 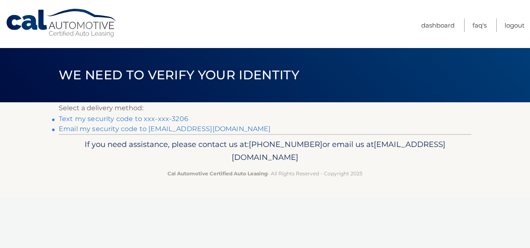 What do you see at coordinates (480, 25) in the screenshot?
I see `a: FAQ's` at bounding box center [480, 25].